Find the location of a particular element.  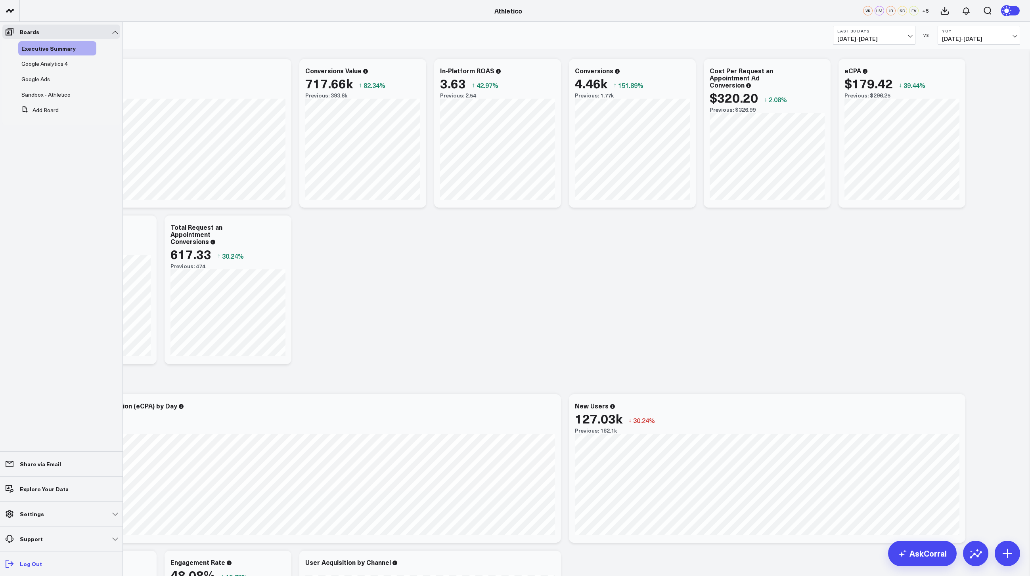

div: Previous: $7.02k is located at coordinates (295, 431).